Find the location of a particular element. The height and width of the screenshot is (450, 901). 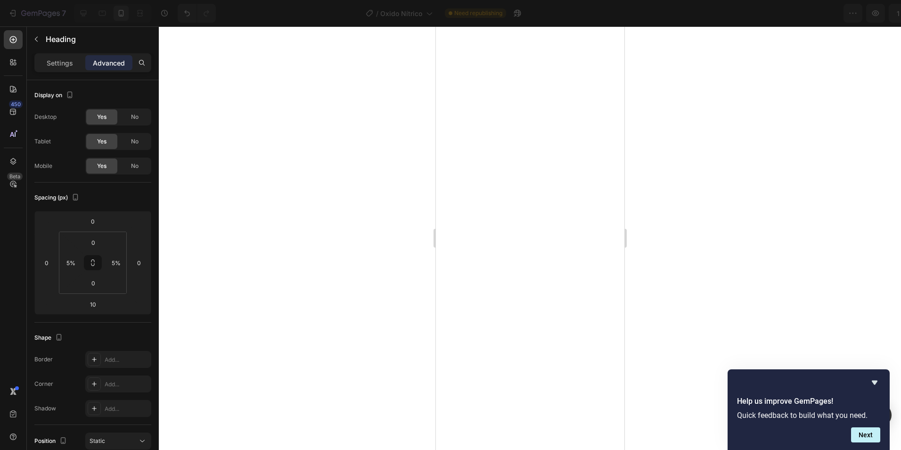

span: Oxido Nítrico is located at coordinates (401, 13).